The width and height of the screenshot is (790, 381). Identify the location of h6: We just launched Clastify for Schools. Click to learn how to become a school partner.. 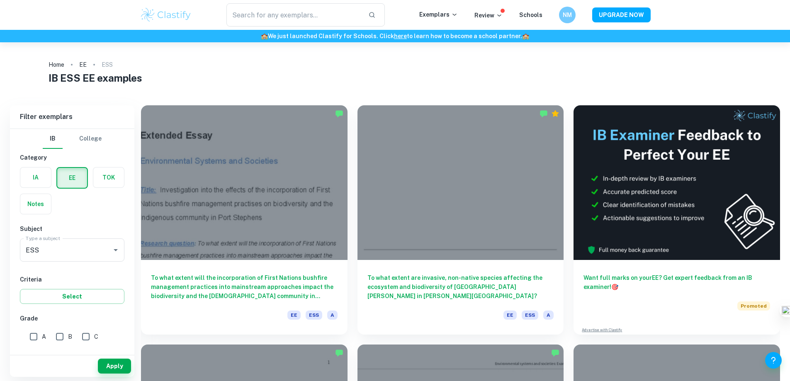
(395, 36).